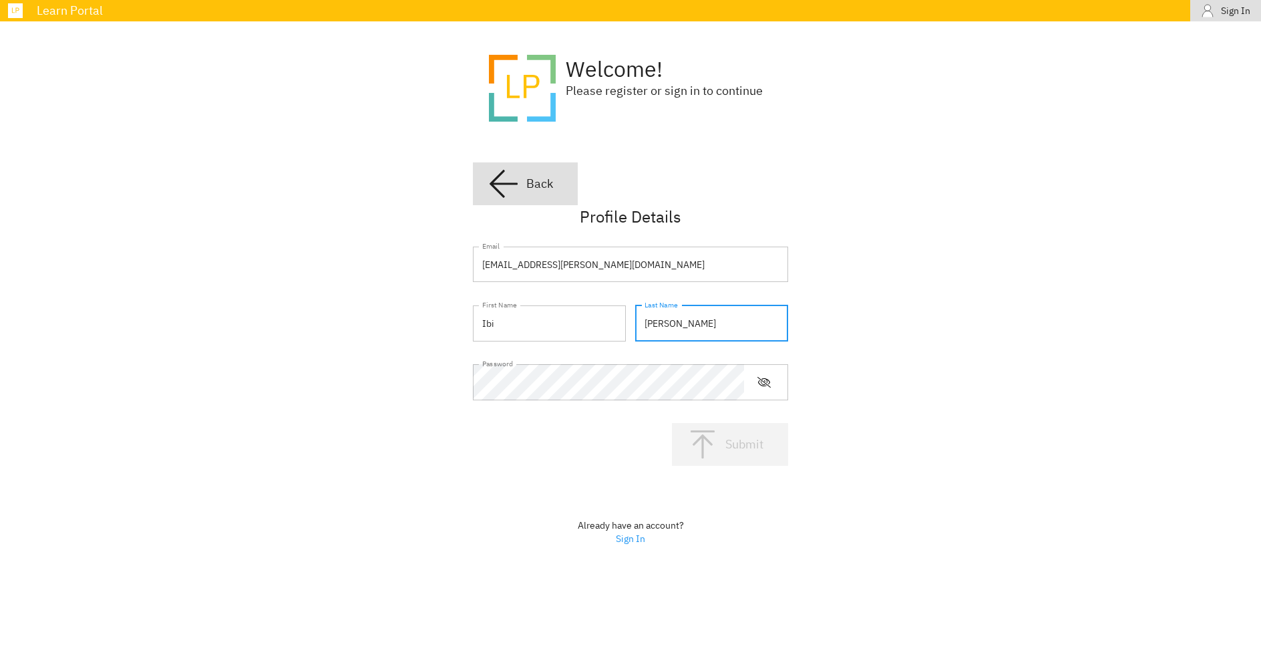 The width and height of the screenshot is (1261, 665). Describe the element at coordinates (549, 323) in the screenshot. I see `input: Enter first name` at that location.